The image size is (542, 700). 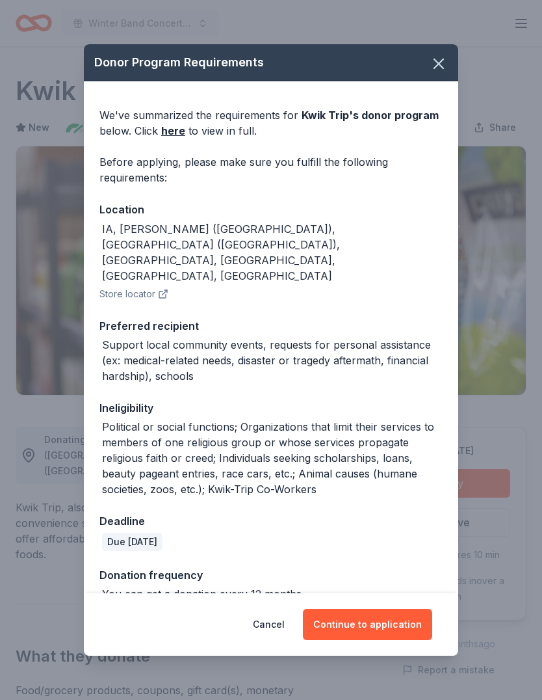 What do you see at coordinates (271, 170) in the screenshot?
I see `div: Before applying, please make sure you fulfill the following requirements:` at bounding box center [271, 170].